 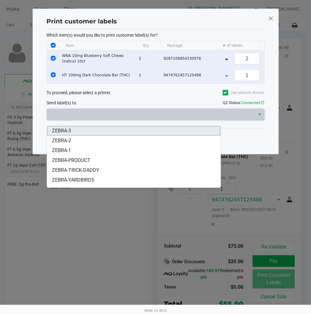 I want to click on input: Select All Rows, so click(x=53, y=45).